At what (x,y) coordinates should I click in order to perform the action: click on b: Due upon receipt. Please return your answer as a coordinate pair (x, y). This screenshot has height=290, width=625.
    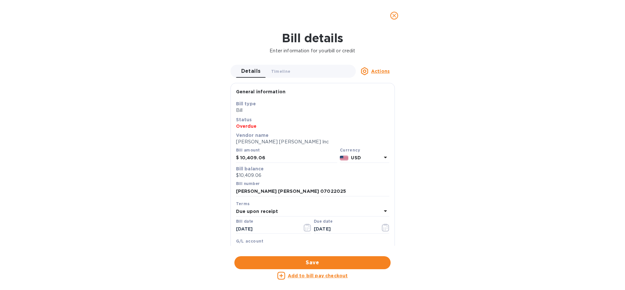
    Looking at the image, I should click on (257, 212).